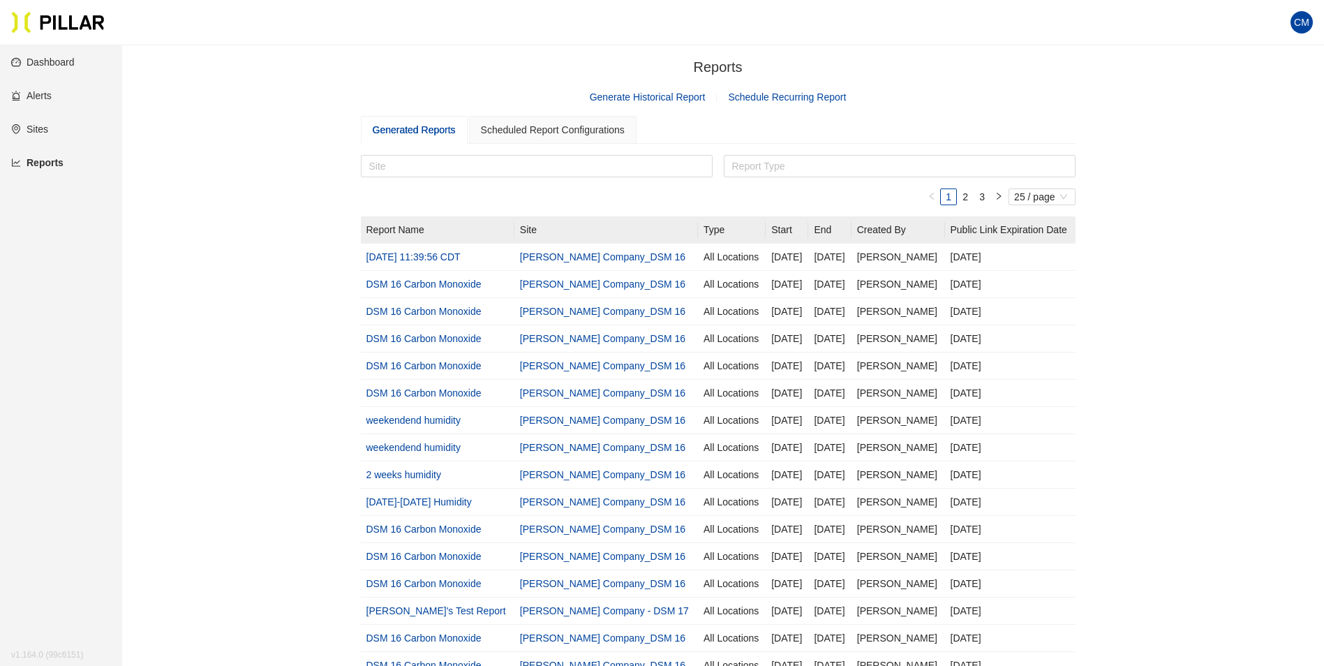  What do you see at coordinates (438, 230) in the screenshot?
I see `th: Report Name` at bounding box center [438, 230].